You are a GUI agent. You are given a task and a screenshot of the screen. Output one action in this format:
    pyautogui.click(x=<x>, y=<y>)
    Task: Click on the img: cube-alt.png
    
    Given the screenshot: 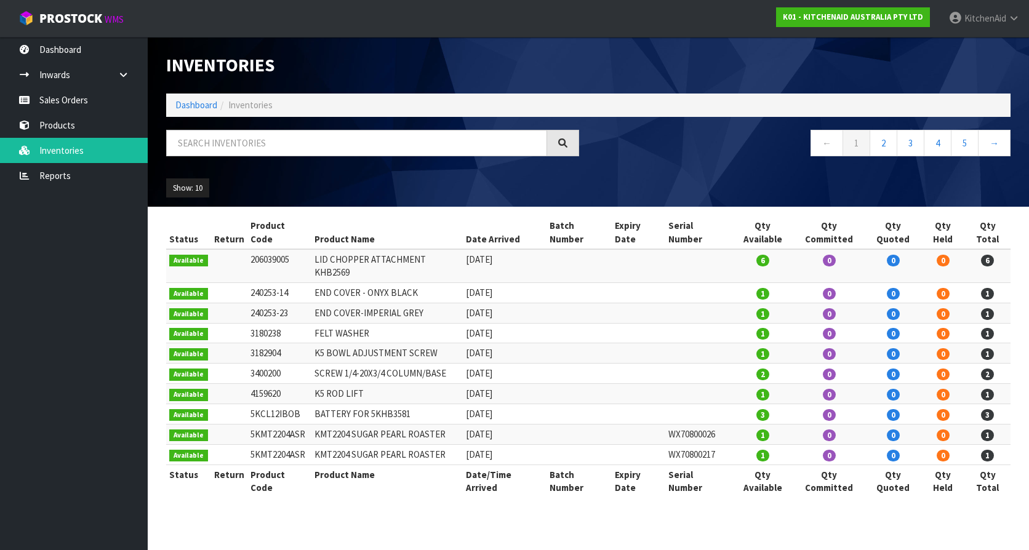 What is the action you would take?
    pyautogui.click(x=26, y=18)
    